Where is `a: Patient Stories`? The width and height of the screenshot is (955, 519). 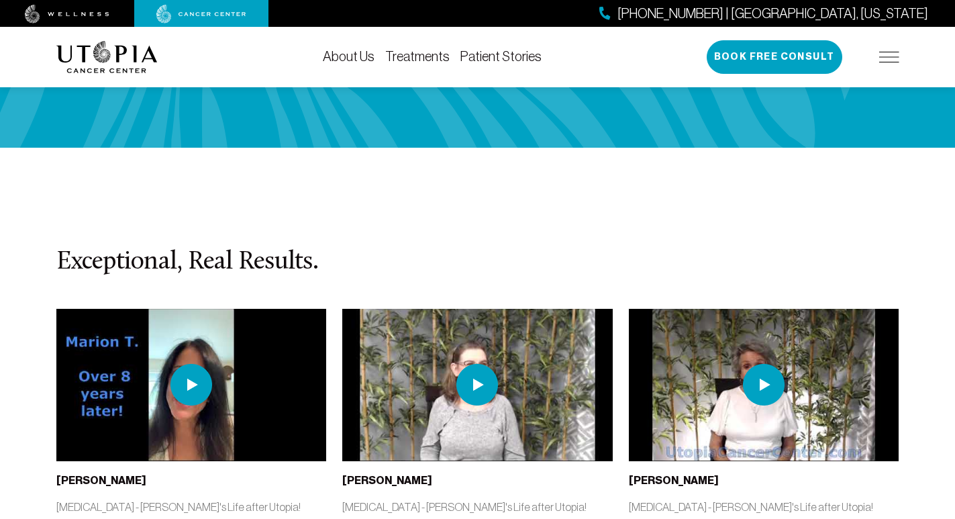 a: Patient Stories is located at coordinates (501, 56).